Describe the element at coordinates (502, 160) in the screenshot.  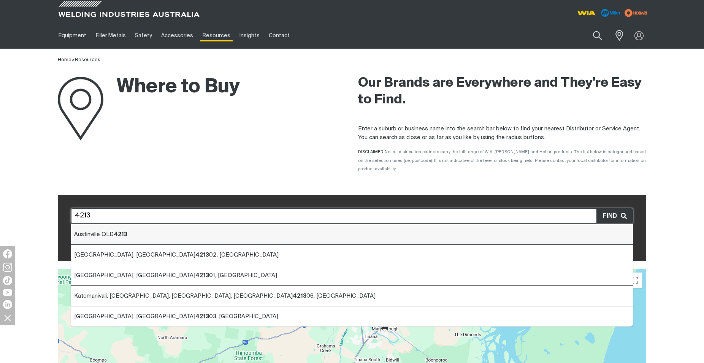
I see `span: DISCLAIMER:` at that location.